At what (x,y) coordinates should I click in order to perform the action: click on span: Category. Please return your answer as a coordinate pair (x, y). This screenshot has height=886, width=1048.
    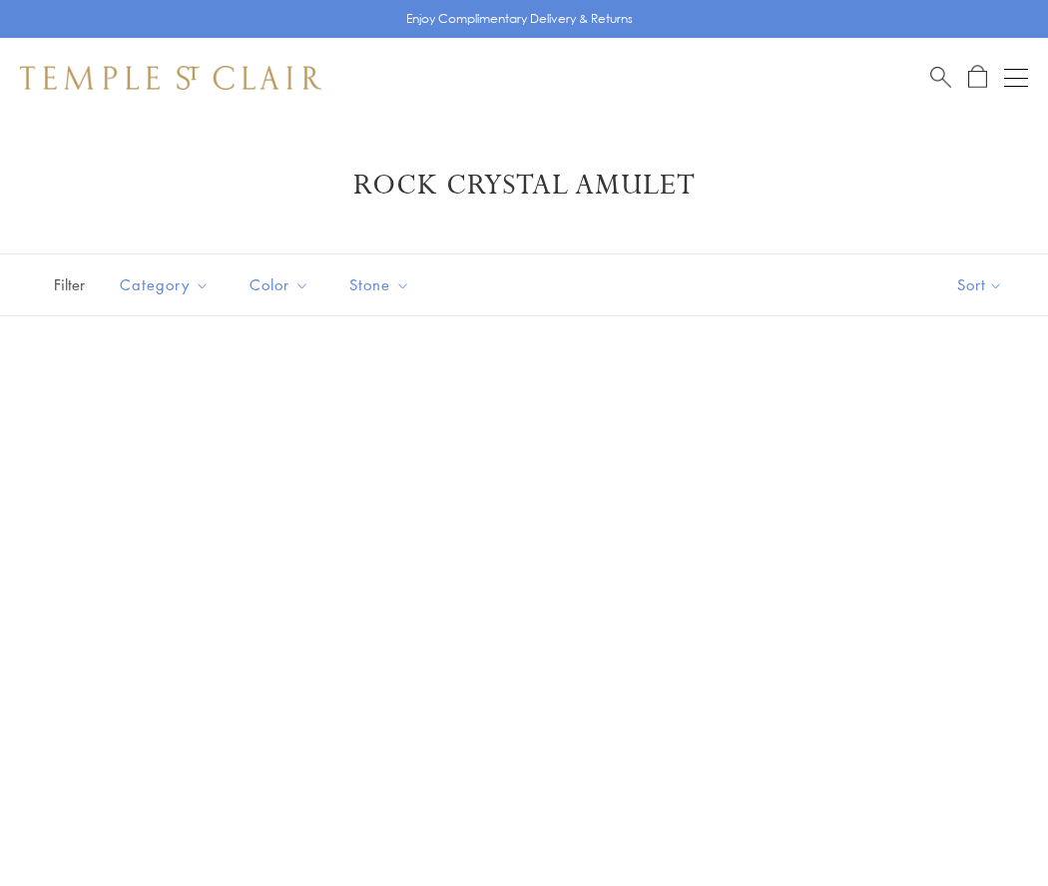
    Looking at the image, I should click on (167, 285).